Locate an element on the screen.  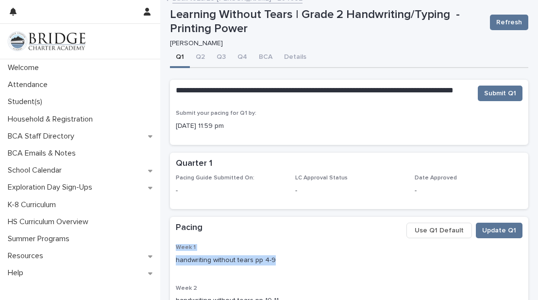
p: Welcome is located at coordinates (25, 67).